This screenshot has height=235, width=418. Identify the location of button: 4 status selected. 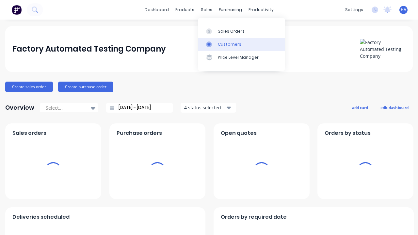
(209, 108).